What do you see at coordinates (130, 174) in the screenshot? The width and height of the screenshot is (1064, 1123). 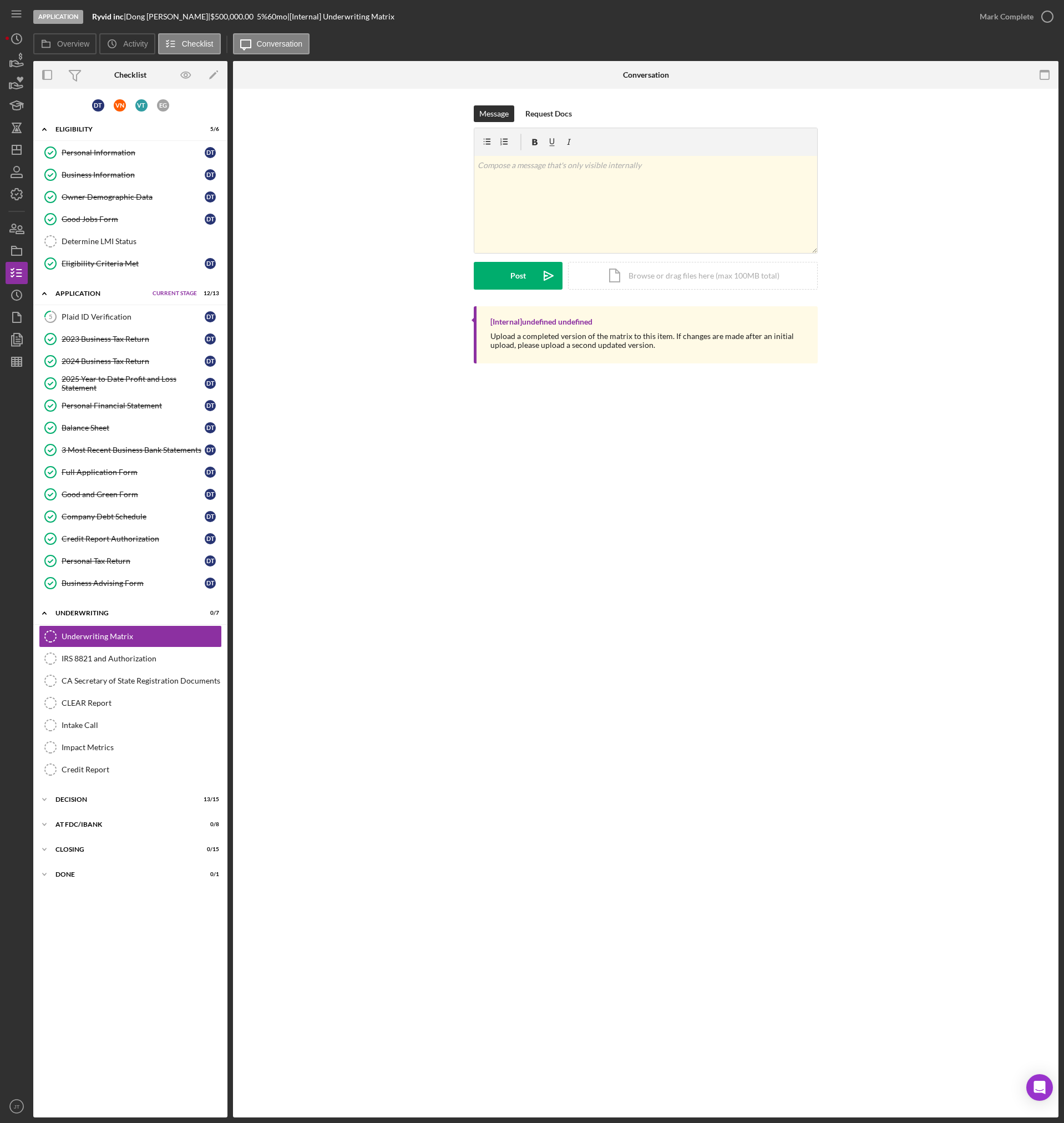 I see `a: Business InformationDT` at bounding box center [130, 174].